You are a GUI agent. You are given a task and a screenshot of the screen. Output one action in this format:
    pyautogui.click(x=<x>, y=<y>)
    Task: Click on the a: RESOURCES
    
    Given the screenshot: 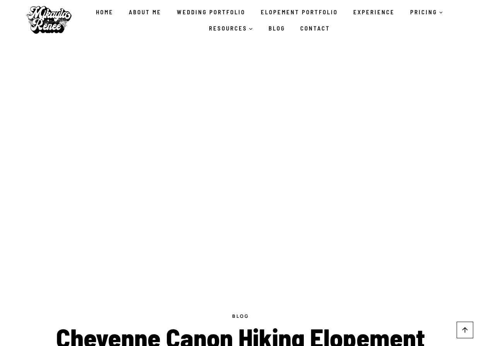 What is the action you would take?
    pyautogui.click(x=231, y=28)
    